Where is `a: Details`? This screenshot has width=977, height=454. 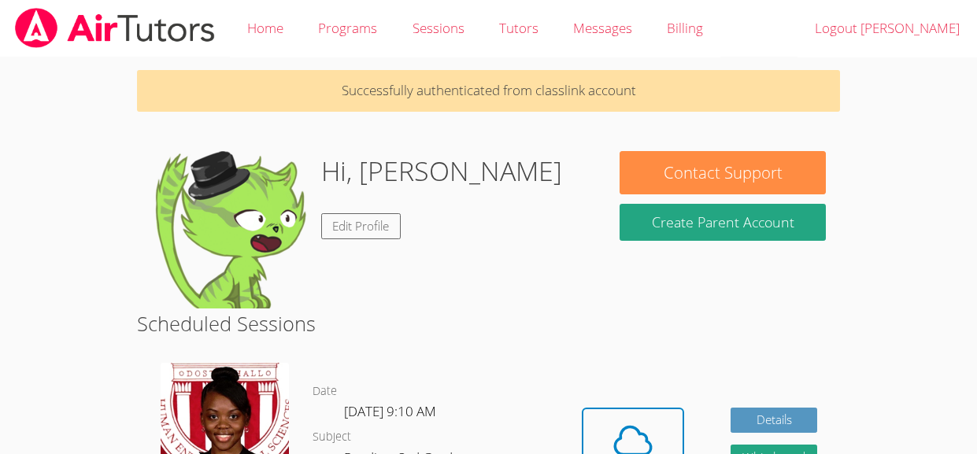
a: Details is located at coordinates (774, 420).